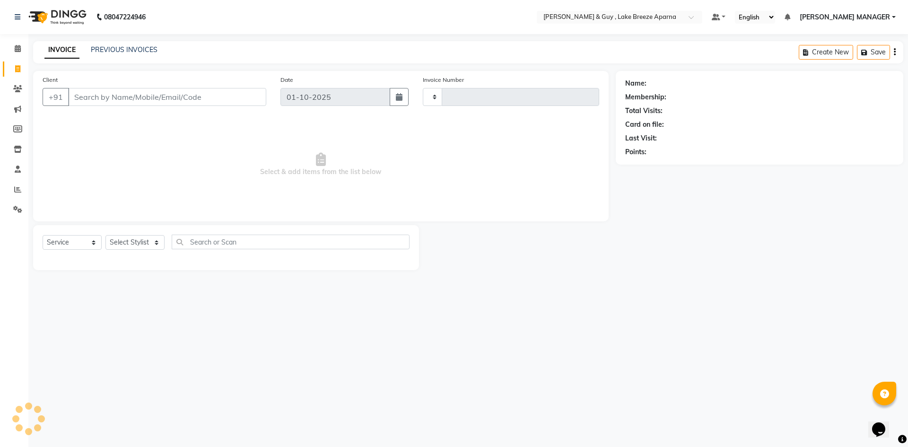 The height and width of the screenshot is (447, 908). What do you see at coordinates (636, 152) in the screenshot?
I see `div: Points:` at bounding box center [636, 152].